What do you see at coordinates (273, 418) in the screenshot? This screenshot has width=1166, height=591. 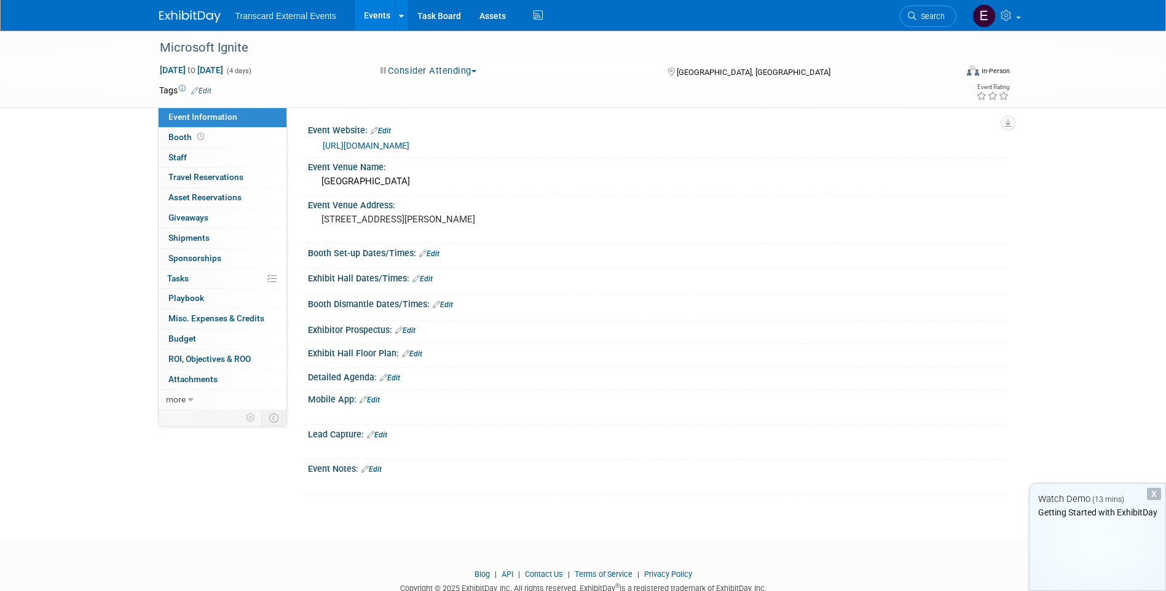 I see `td: Toggle Event Tabs` at bounding box center [273, 418].